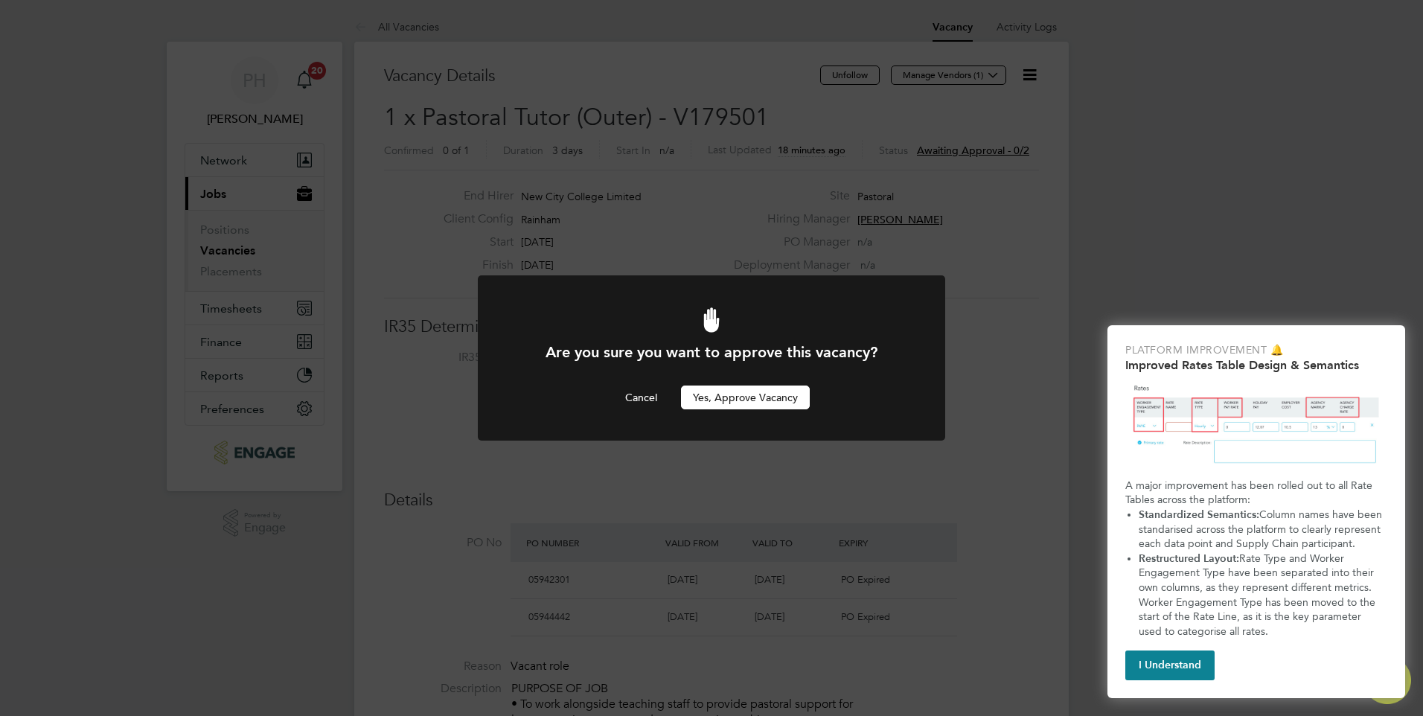  Describe the element at coordinates (1189, 558) in the screenshot. I see `strong: Restructured Layout:` at that location.